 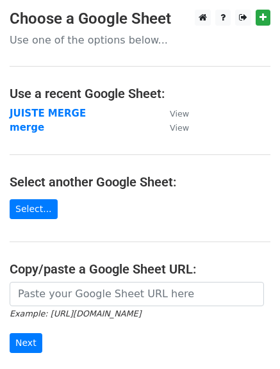 I want to click on input: Next, so click(x=26, y=343).